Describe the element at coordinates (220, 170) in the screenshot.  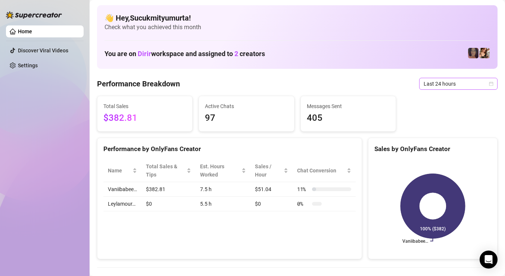
I see `div: Est. Hours Worked` at that location.